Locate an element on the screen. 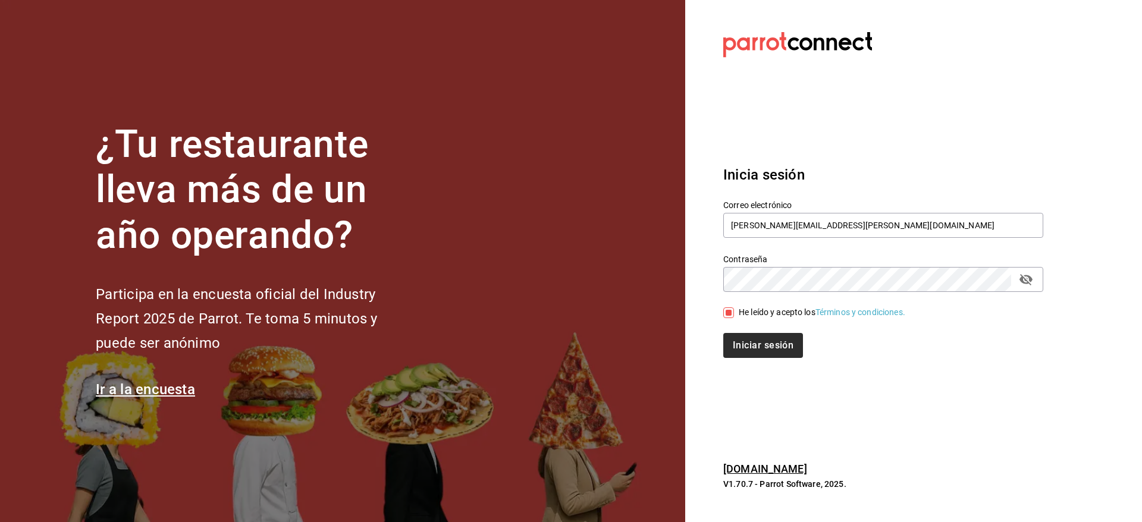 The height and width of the screenshot is (522, 1142). h1: ¿Tu restaurante lleva más de un año operando? is located at coordinates (256, 190).